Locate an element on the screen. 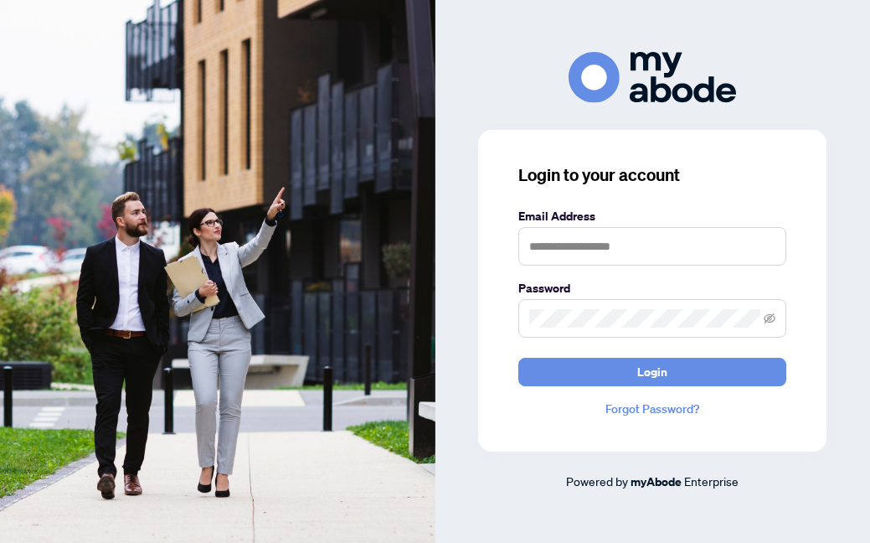 This screenshot has height=543, width=870. a: myAbode is located at coordinates (656, 482).